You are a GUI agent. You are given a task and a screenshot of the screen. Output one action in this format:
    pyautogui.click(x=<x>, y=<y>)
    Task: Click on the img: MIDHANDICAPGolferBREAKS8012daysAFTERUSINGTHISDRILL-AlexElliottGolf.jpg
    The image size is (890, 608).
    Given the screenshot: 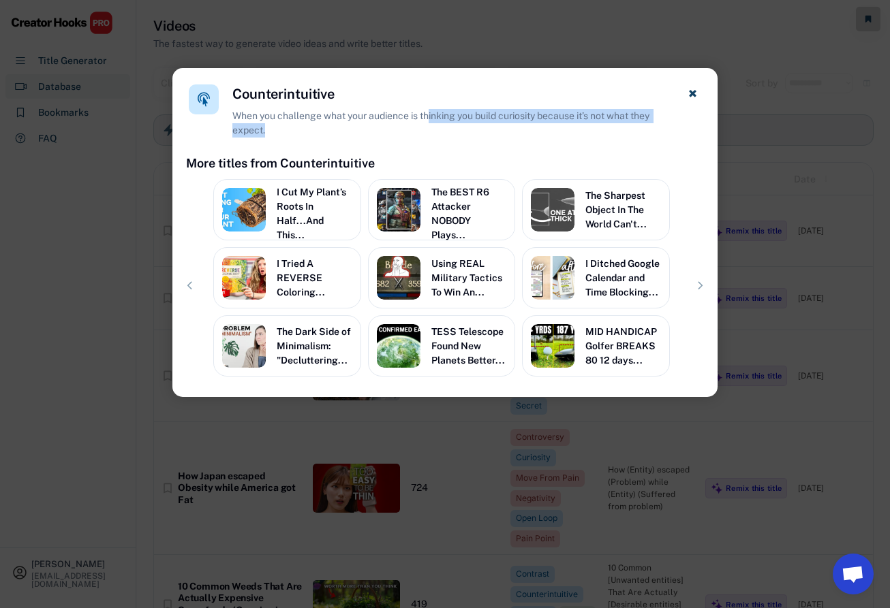 What is the action you would take?
    pyautogui.click(x=552, y=346)
    